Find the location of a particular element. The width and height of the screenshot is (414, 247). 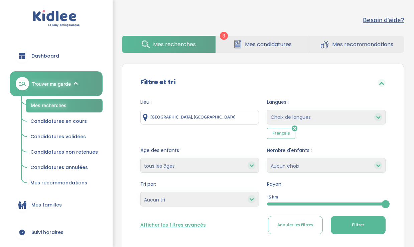

span: Candidatures annulées is located at coordinates (59, 167).